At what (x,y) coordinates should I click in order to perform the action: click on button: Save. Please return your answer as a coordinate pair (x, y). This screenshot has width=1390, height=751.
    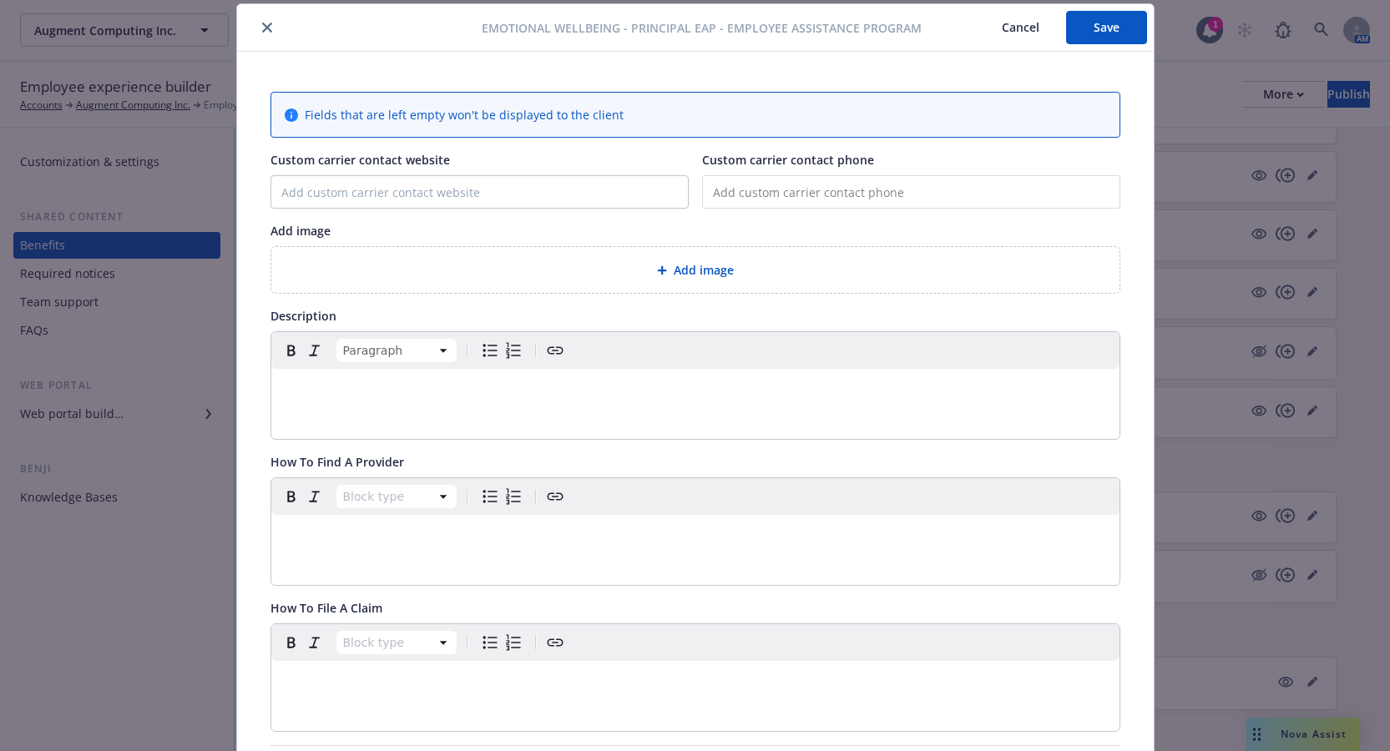
    Looking at the image, I should click on (1106, 28).